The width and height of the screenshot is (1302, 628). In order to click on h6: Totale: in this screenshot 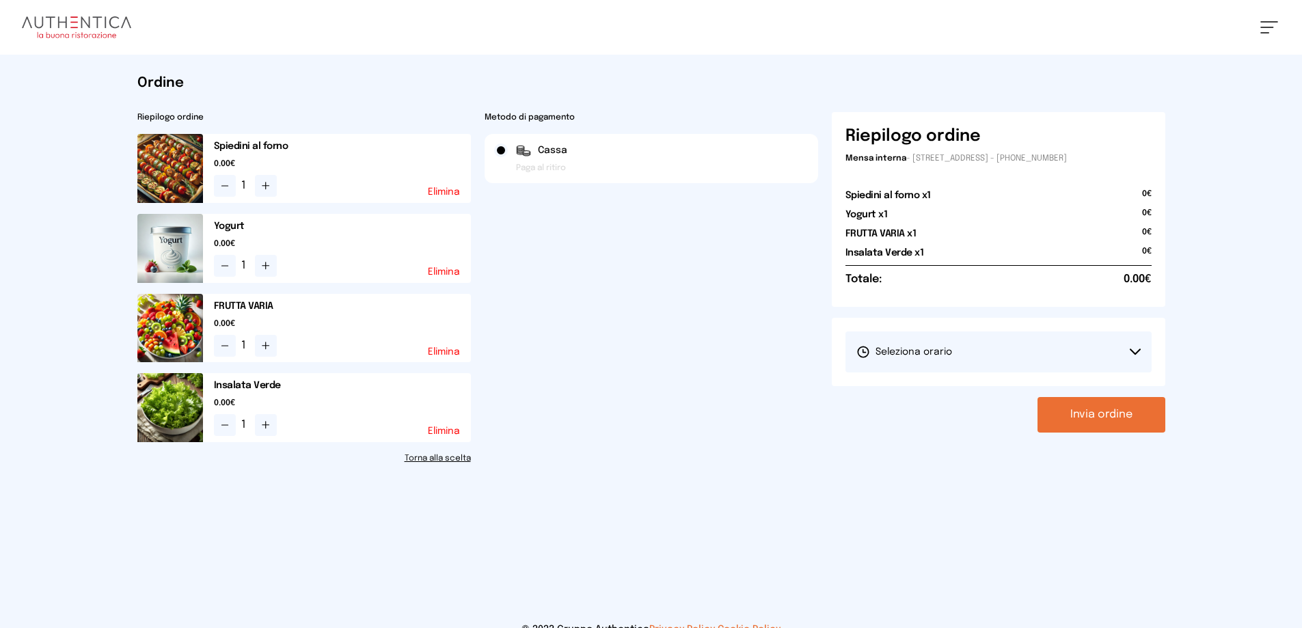, I will do `click(863, 279)`.